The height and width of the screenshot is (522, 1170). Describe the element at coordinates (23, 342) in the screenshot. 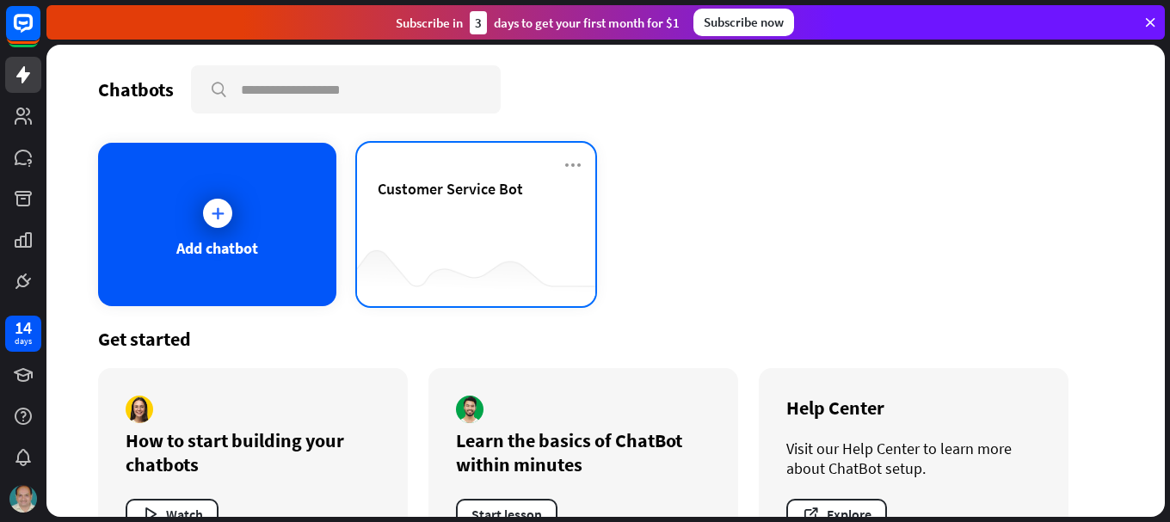

I see `div: days` at that location.